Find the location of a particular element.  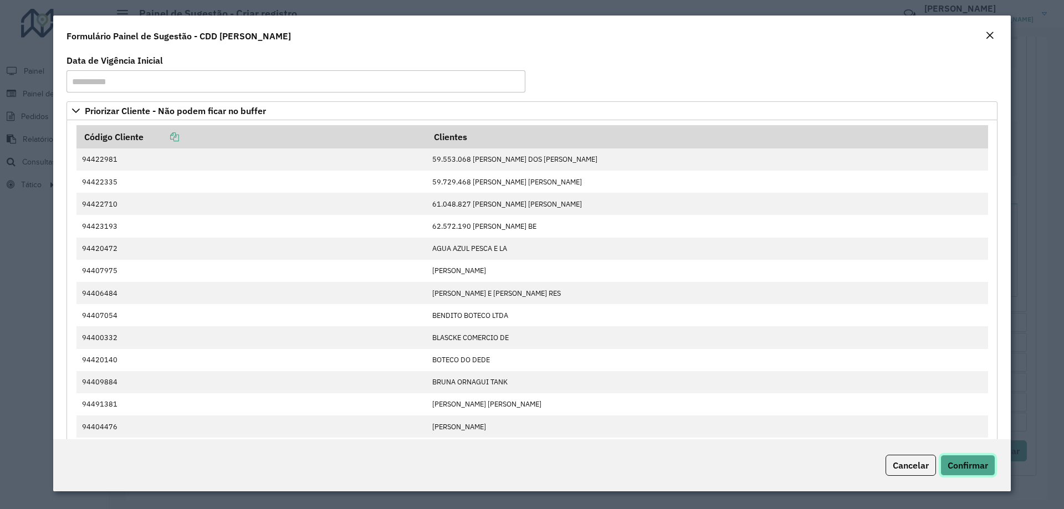

span: Confirmar is located at coordinates (968, 466).